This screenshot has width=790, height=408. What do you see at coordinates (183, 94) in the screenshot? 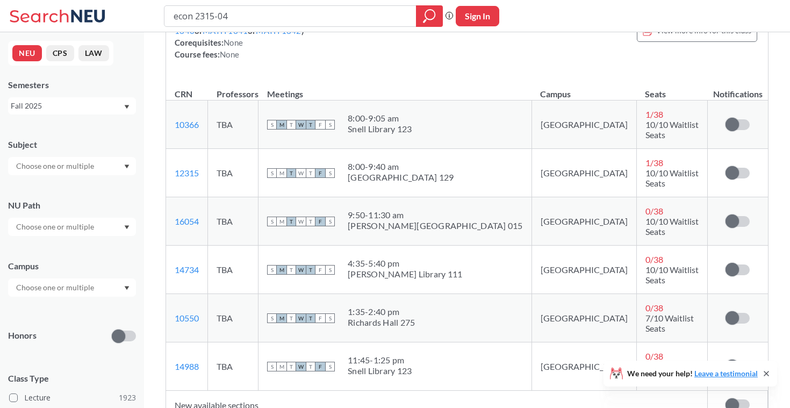
I see `div: CRN` at bounding box center [183, 94].